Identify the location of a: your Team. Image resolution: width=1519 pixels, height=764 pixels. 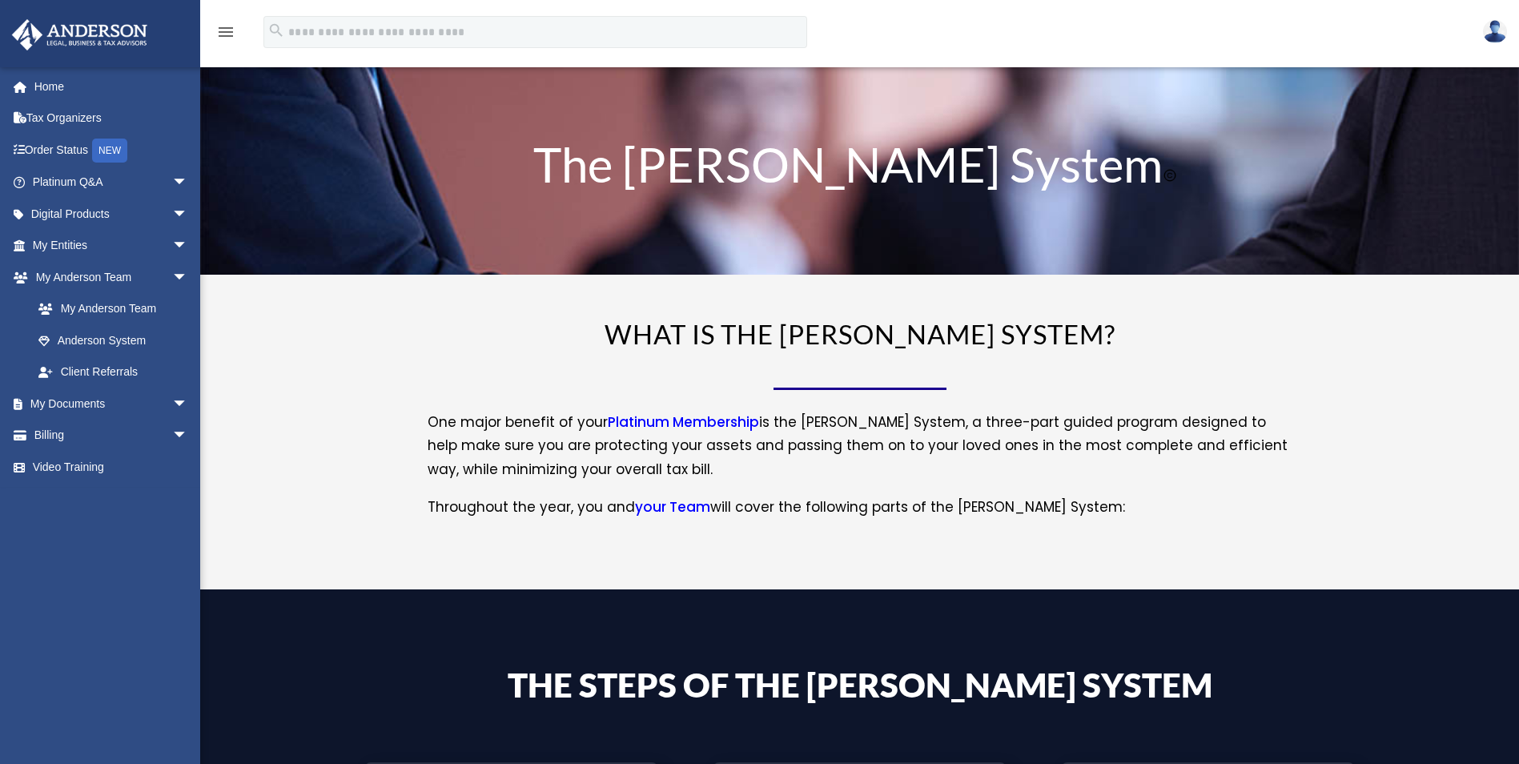
(672, 511).